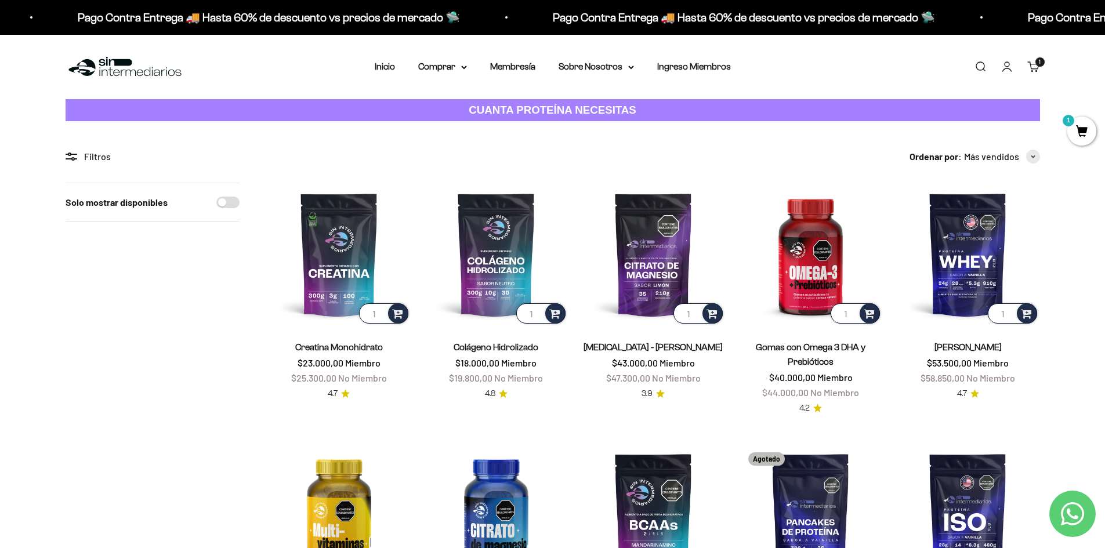 This screenshot has width=1105, height=548. I want to click on a: 4.24.2 de 5.0 estrellas, so click(810, 408).